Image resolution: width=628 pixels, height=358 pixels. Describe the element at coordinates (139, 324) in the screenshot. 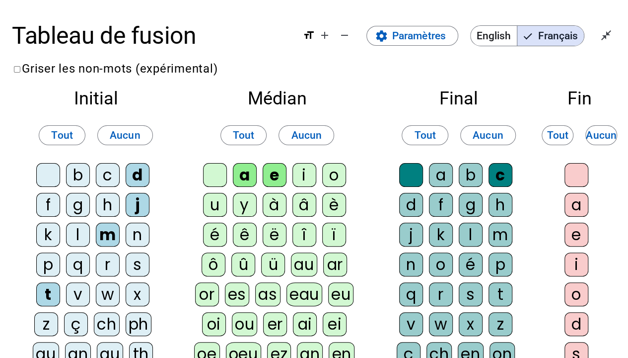

I see `div: ph` at that location.